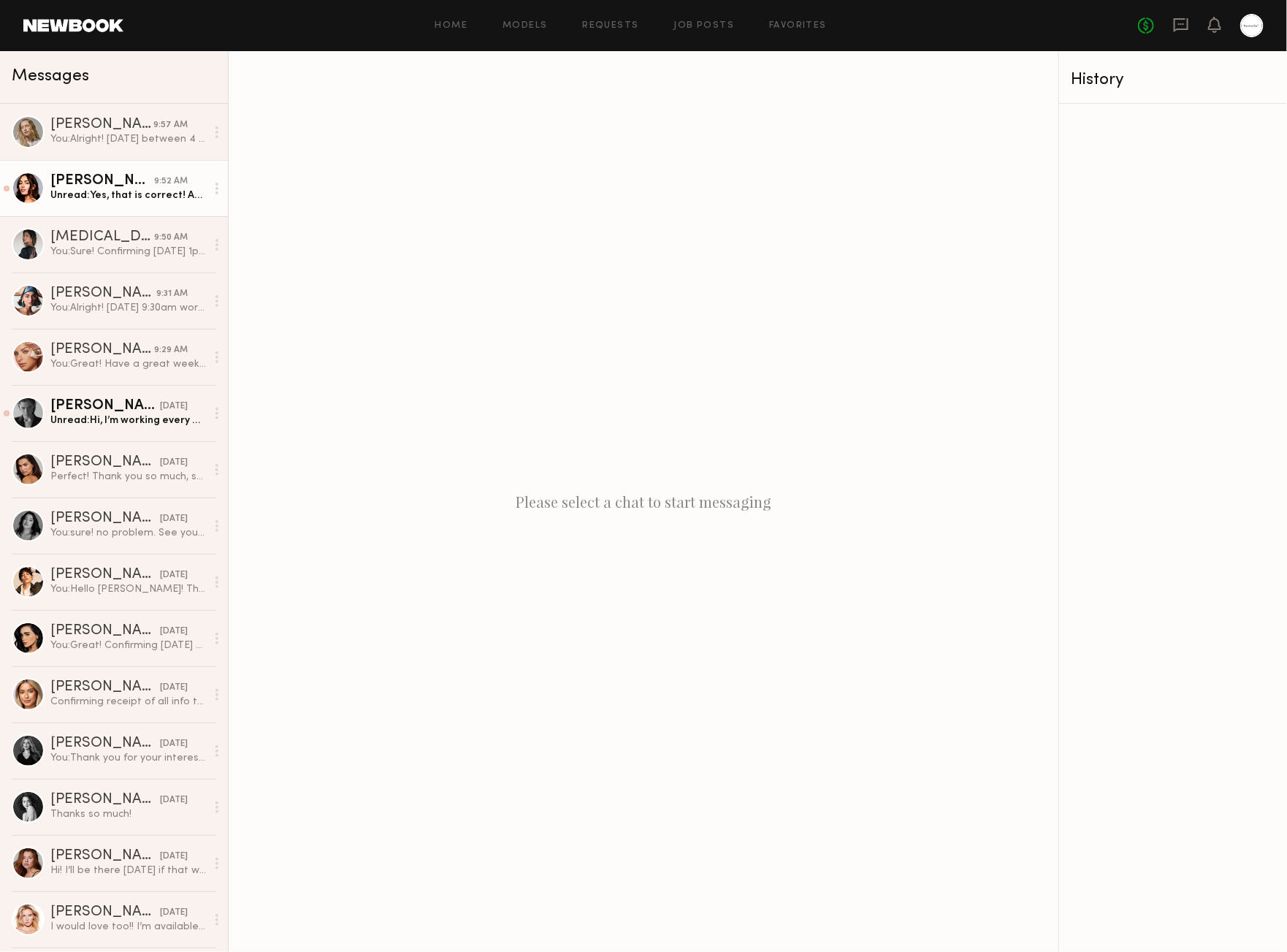  I want to click on div: History, so click(1173, 79).